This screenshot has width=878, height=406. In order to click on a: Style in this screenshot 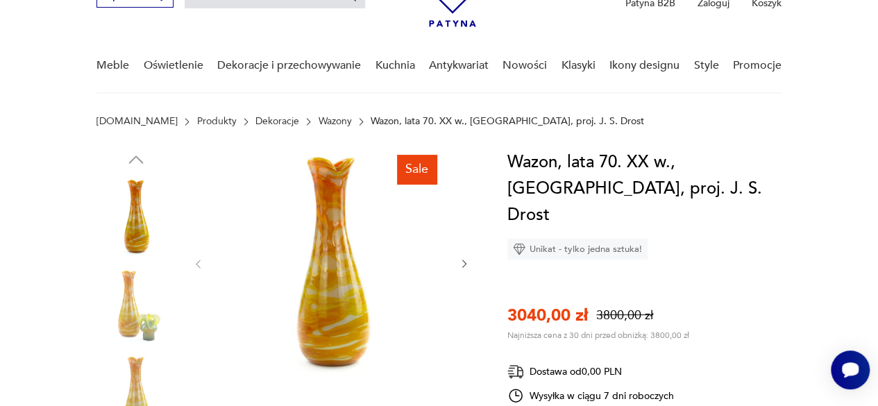, I will do `click(706, 65)`.